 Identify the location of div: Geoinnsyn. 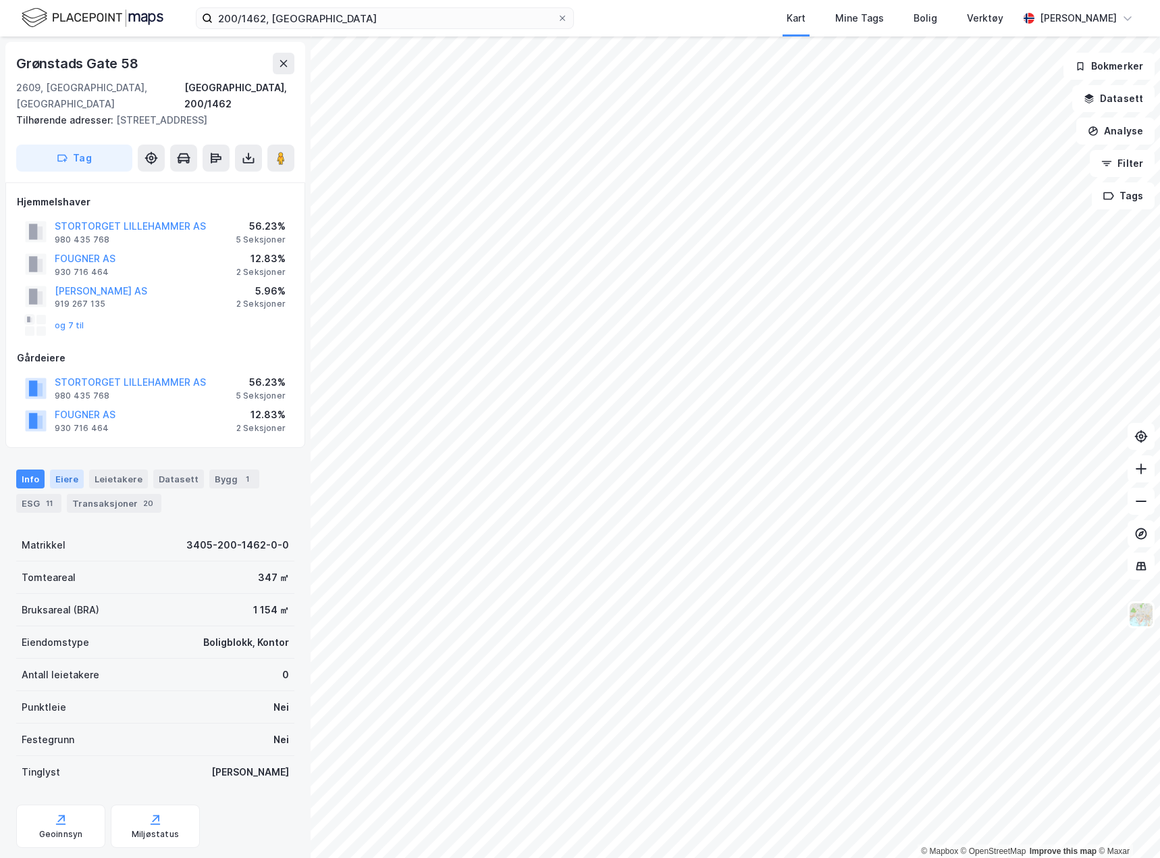
(61, 834).